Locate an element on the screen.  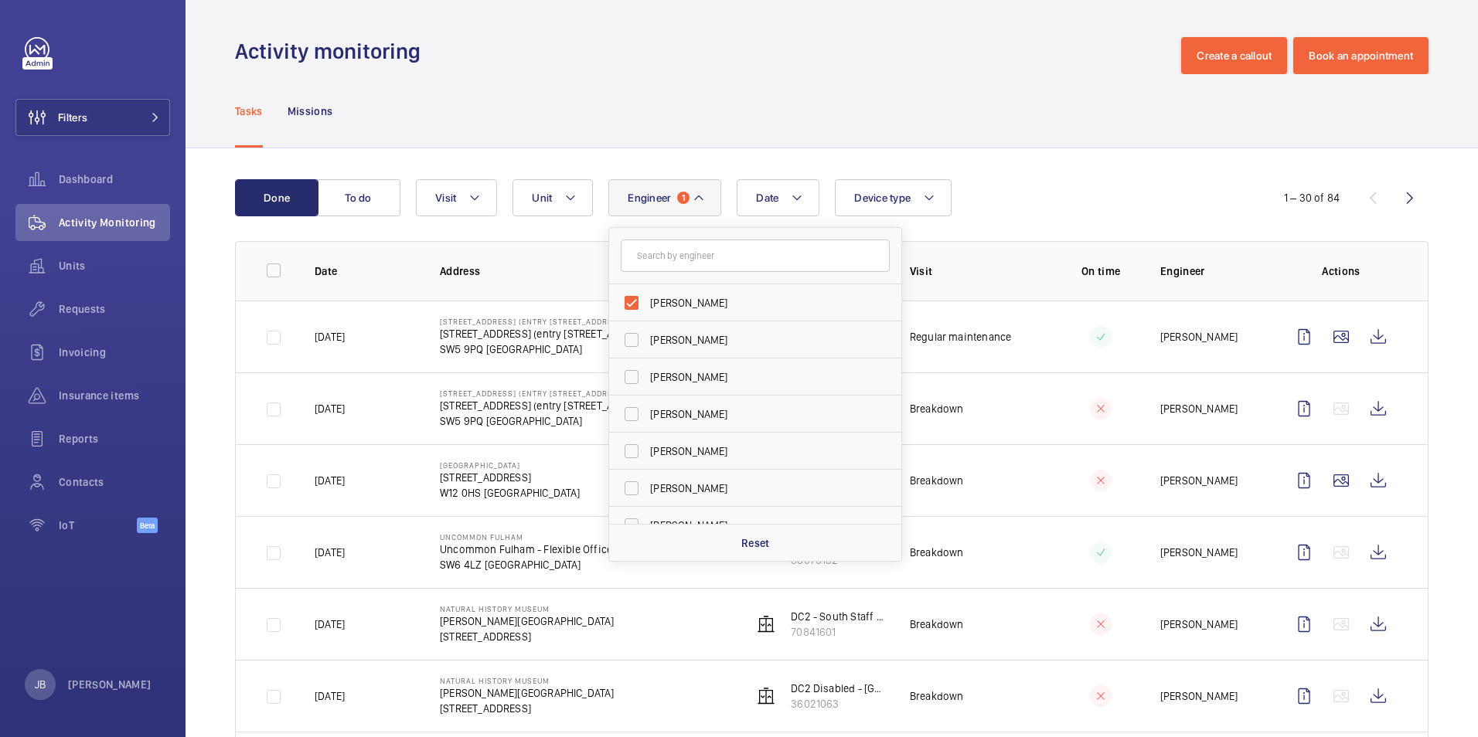
button: To do is located at coordinates (359, 198).